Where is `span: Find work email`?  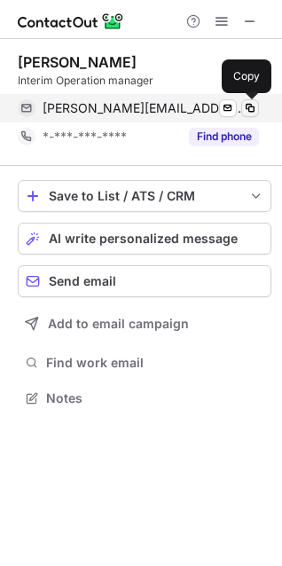 span: Find work email is located at coordinates (155, 363).